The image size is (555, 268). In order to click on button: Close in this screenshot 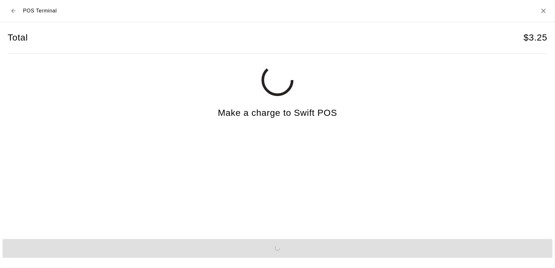, I will do `click(543, 11)`.